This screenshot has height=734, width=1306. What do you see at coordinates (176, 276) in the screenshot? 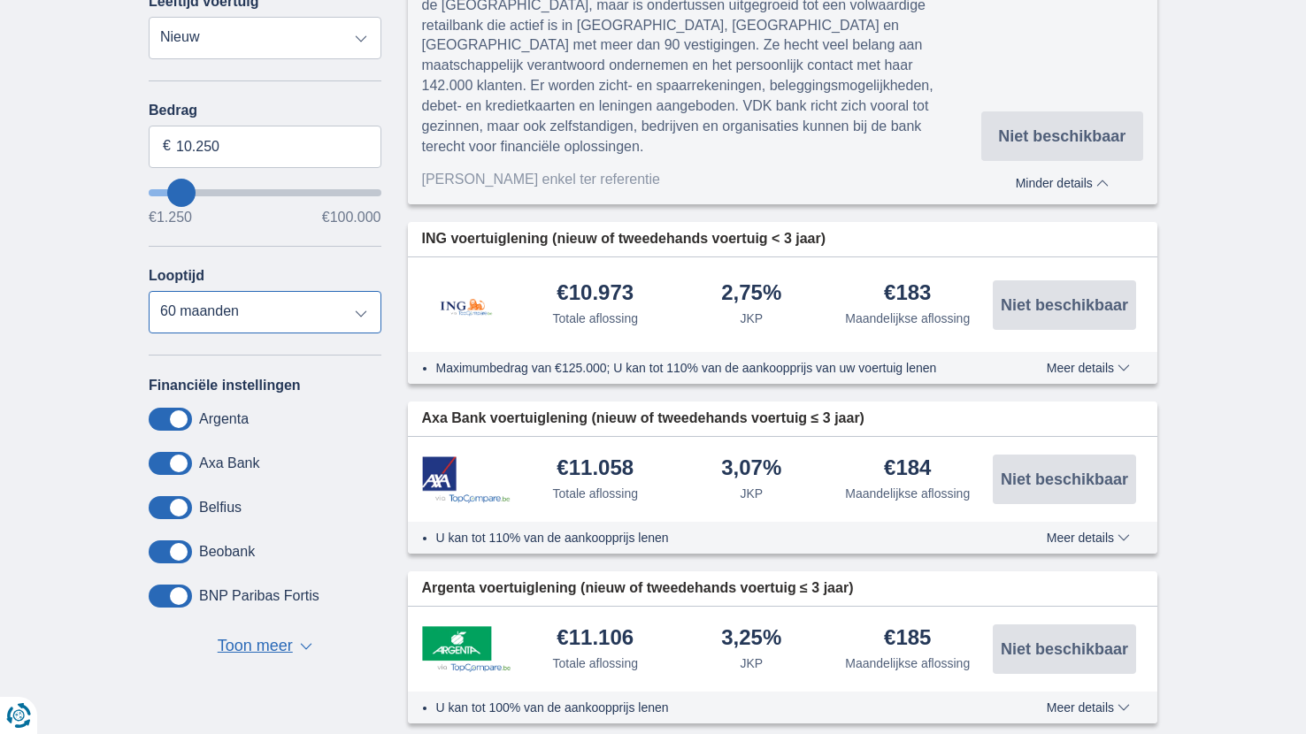
I see `label: Looptijd` at bounding box center [176, 276].